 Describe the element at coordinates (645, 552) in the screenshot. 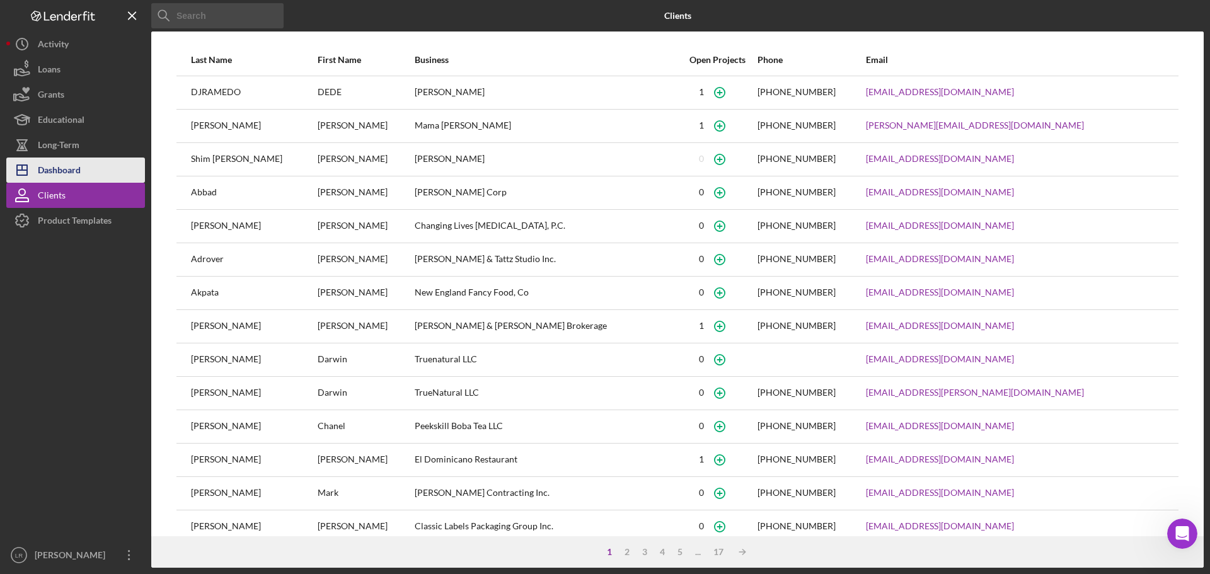

I see `div: 3` at that location.